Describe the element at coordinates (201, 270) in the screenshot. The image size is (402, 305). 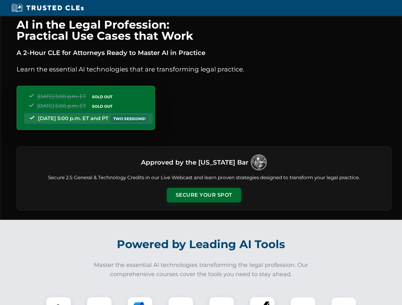
I see `p: Master the essential AI technologies transforming the legal profession. Our comprehensive courses...` at that location.